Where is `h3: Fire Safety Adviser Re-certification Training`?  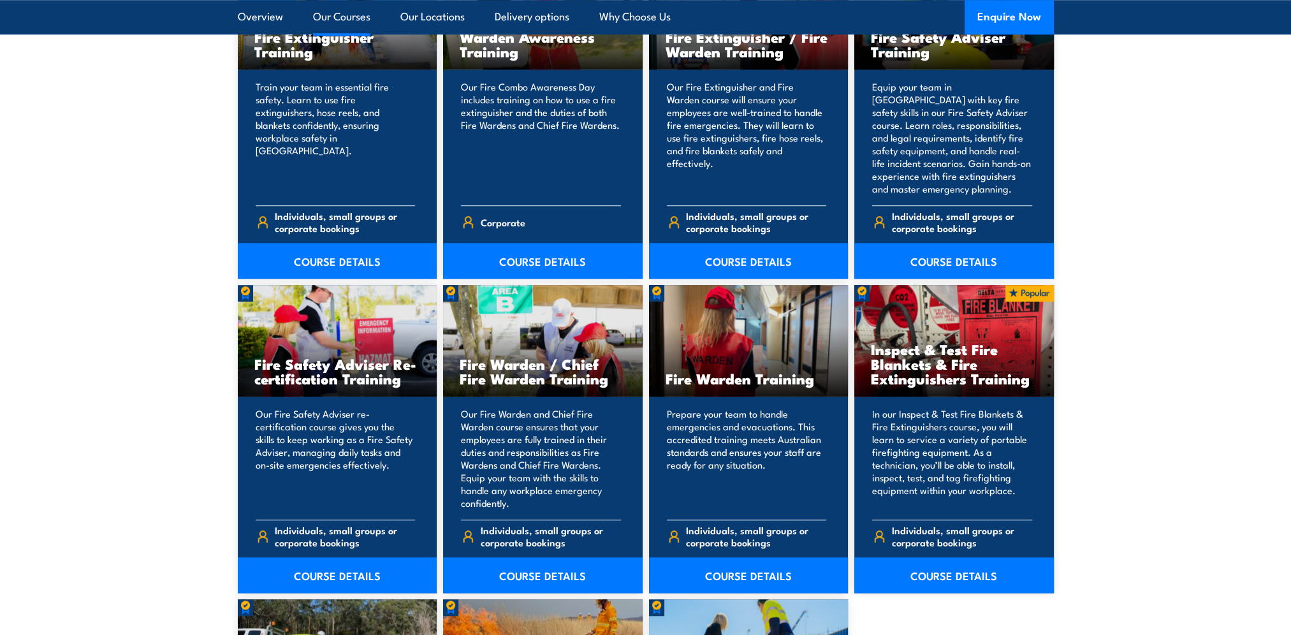 h3: Fire Safety Adviser Re-certification Training is located at coordinates (337, 371).